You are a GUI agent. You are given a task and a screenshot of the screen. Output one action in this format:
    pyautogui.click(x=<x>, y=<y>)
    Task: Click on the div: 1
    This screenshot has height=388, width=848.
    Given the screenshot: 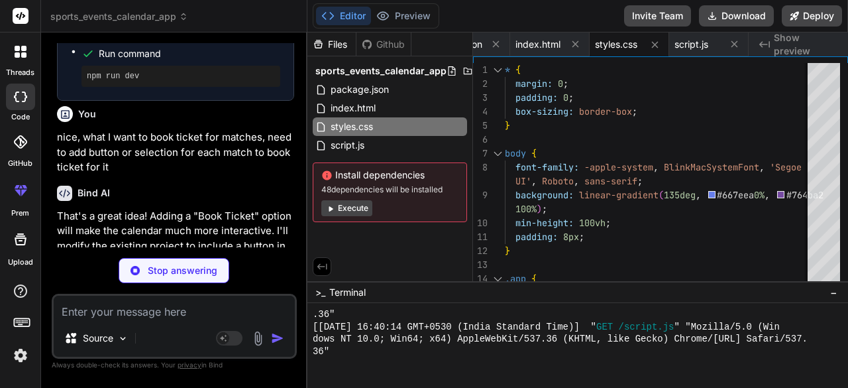 What is the action you would take?
    pyautogui.click(x=480, y=70)
    